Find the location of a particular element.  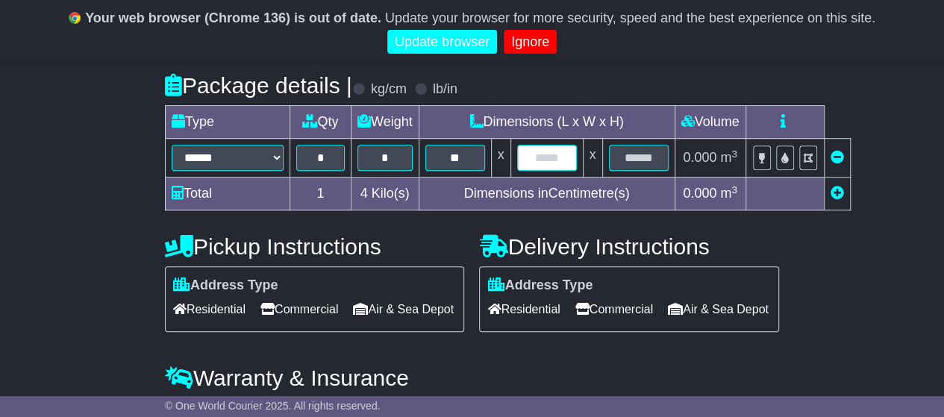

h4: Package details | is located at coordinates (258, 85).